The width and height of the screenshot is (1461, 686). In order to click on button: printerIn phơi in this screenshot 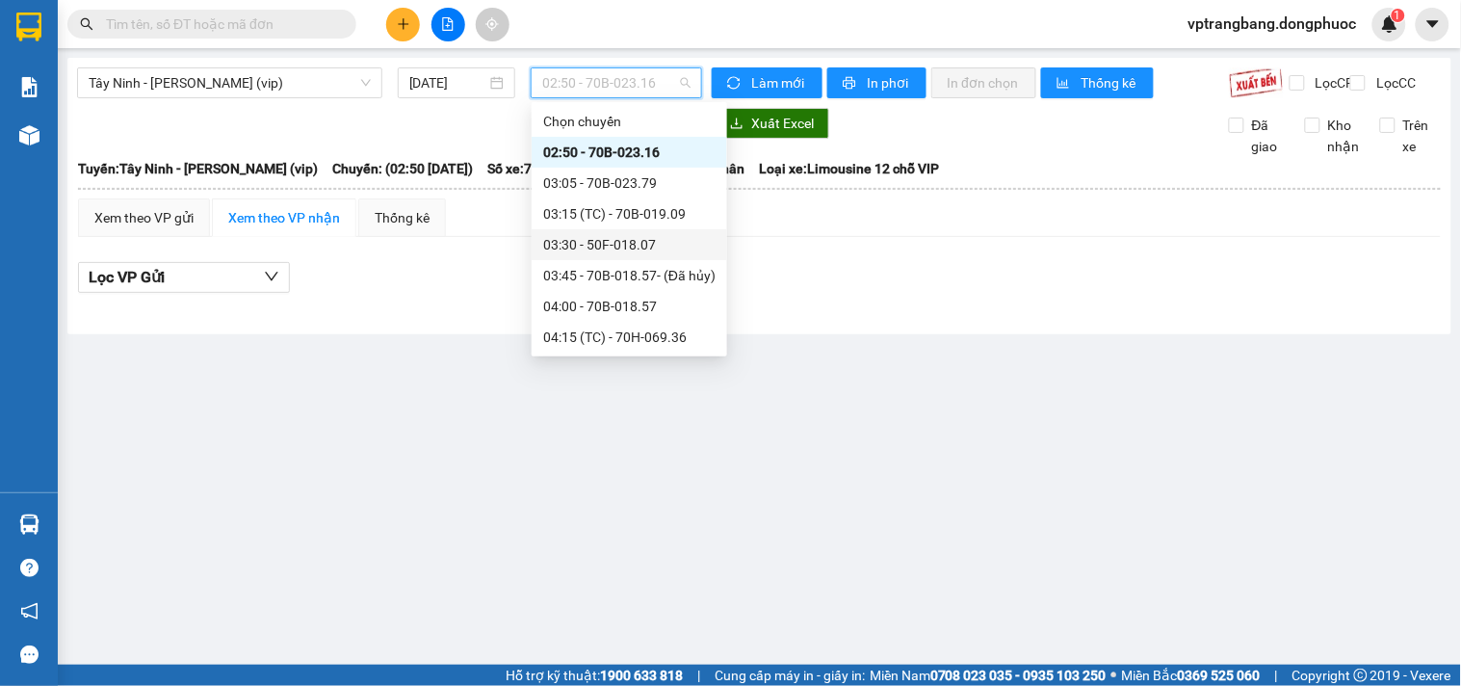, I will do `click(876, 83)`.